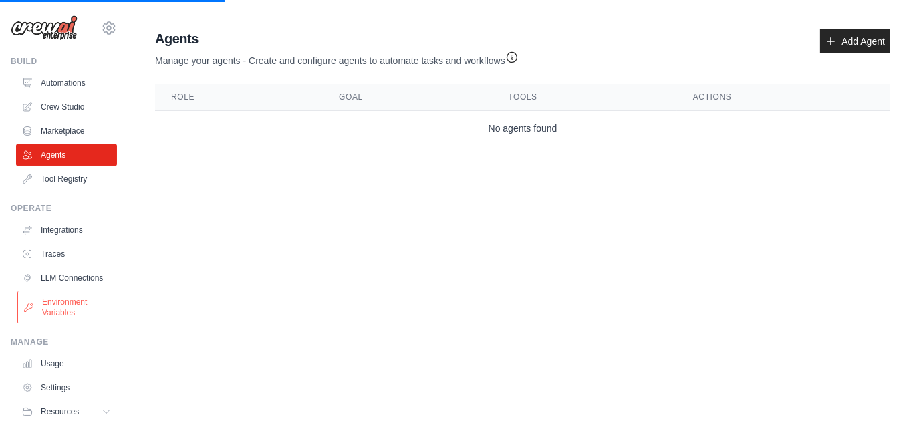 Image resolution: width=917 pixels, height=429 pixels. What do you see at coordinates (66, 364) in the screenshot?
I see `a: Usage` at bounding box center [66, 364].